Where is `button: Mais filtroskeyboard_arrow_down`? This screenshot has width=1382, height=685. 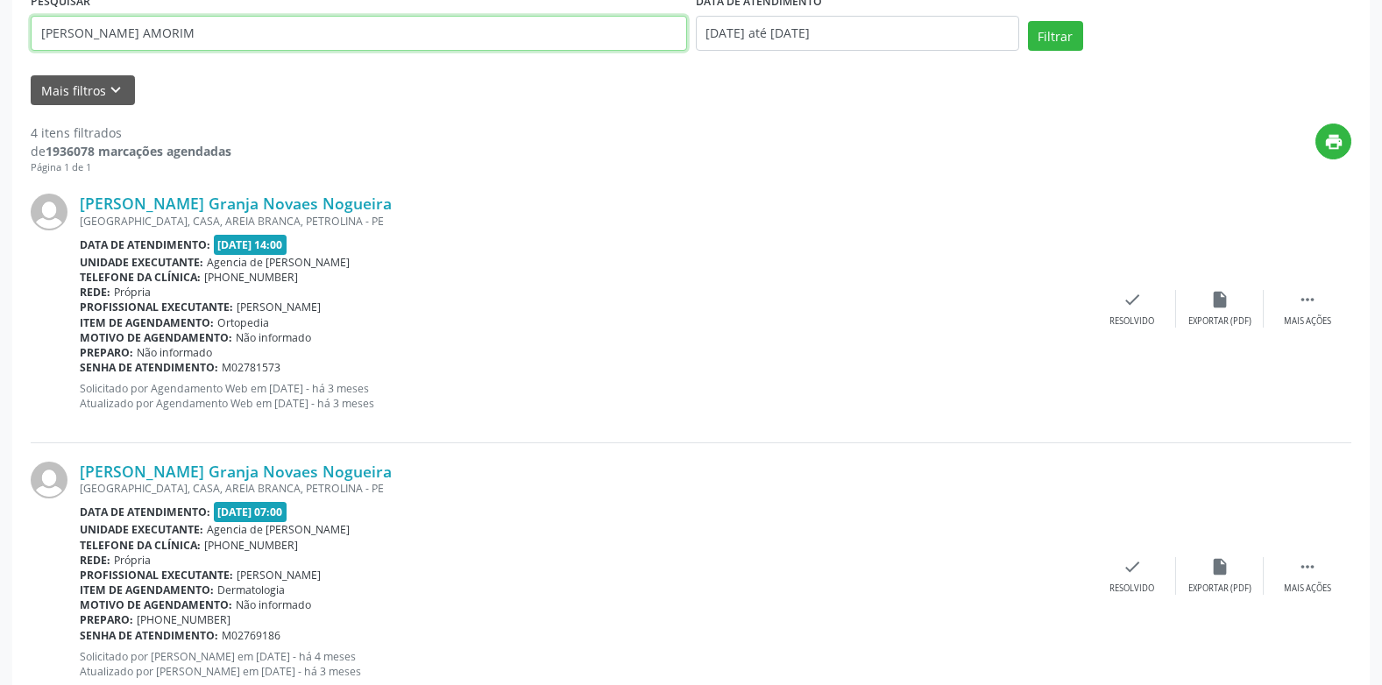 button: Mais filtroskeyboard_arrow_down is located at coordinates (82, 90).